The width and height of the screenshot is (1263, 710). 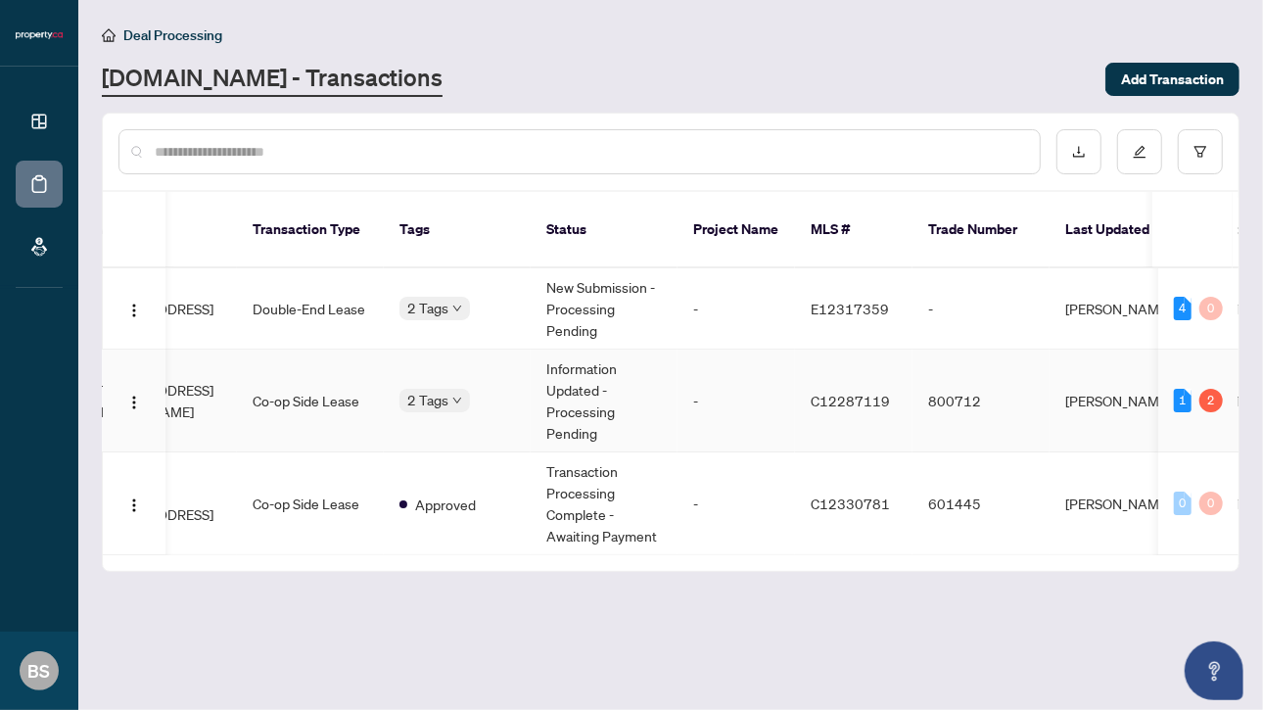 What do you see at coordinates (1079, 152) in the screenshot?
I see `button: download` at bounding box center [1079, 152].